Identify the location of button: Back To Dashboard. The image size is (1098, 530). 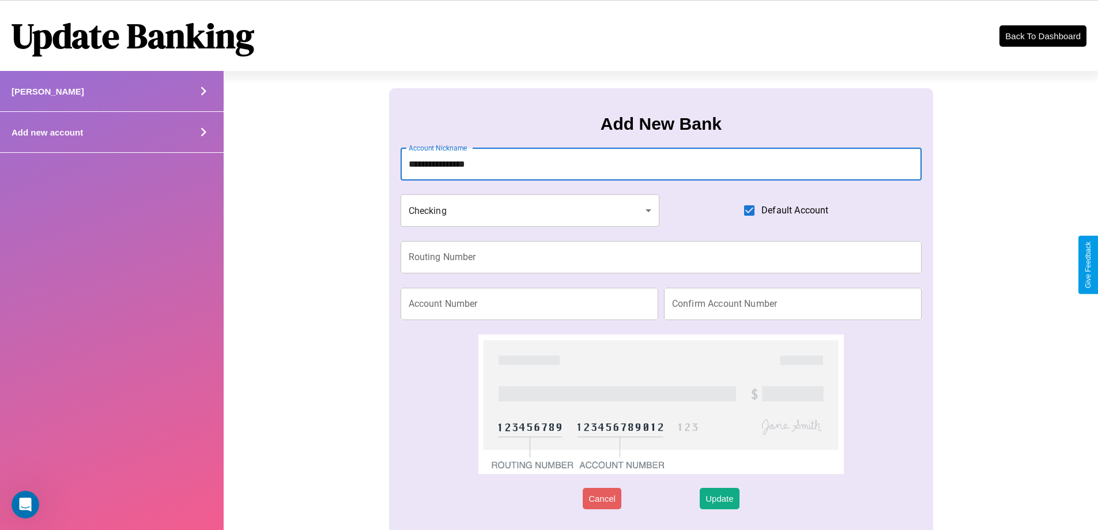
(1042, 36).